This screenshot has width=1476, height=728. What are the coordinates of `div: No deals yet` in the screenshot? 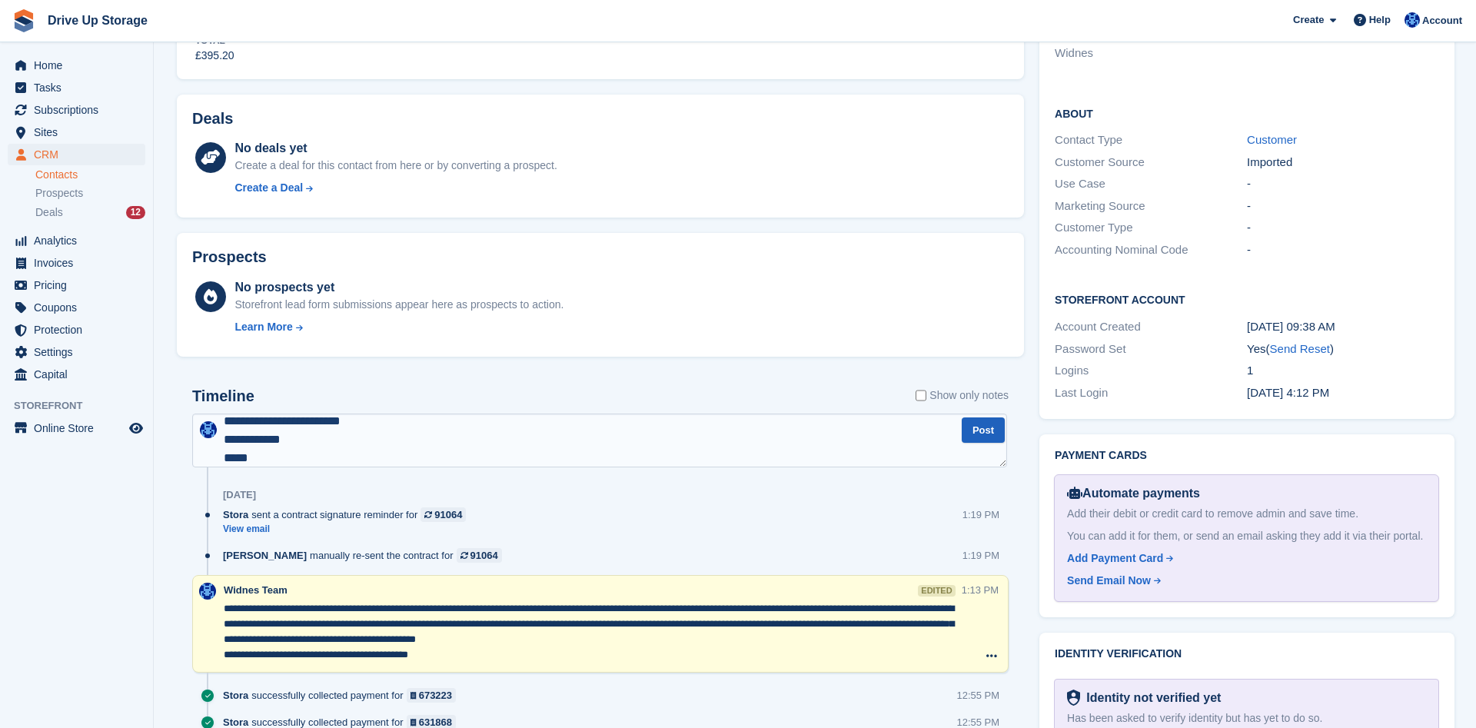 It's located at (395, 148).